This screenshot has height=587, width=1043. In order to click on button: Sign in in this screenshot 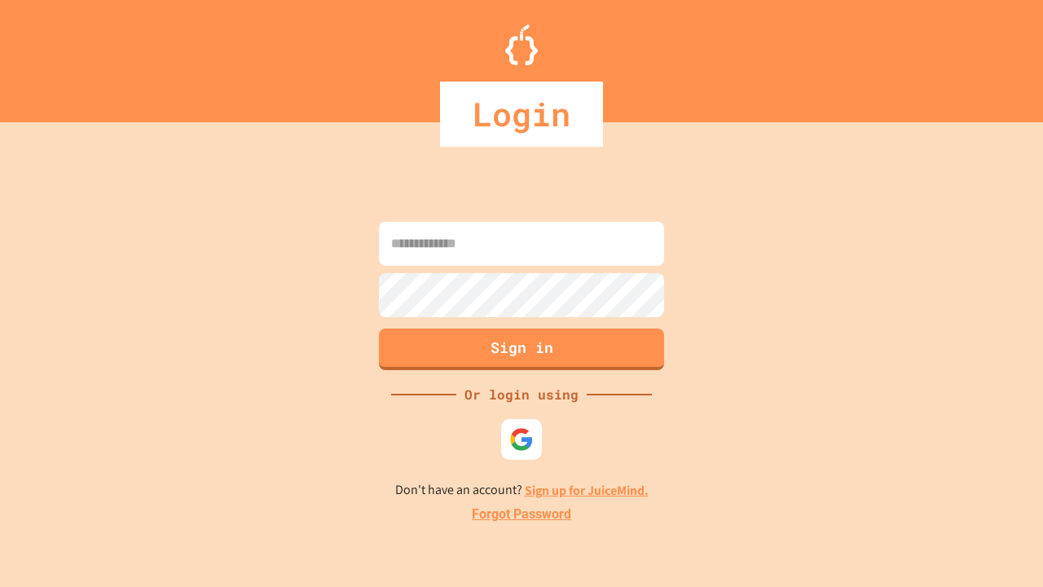, I will do `click(522, 349)`.